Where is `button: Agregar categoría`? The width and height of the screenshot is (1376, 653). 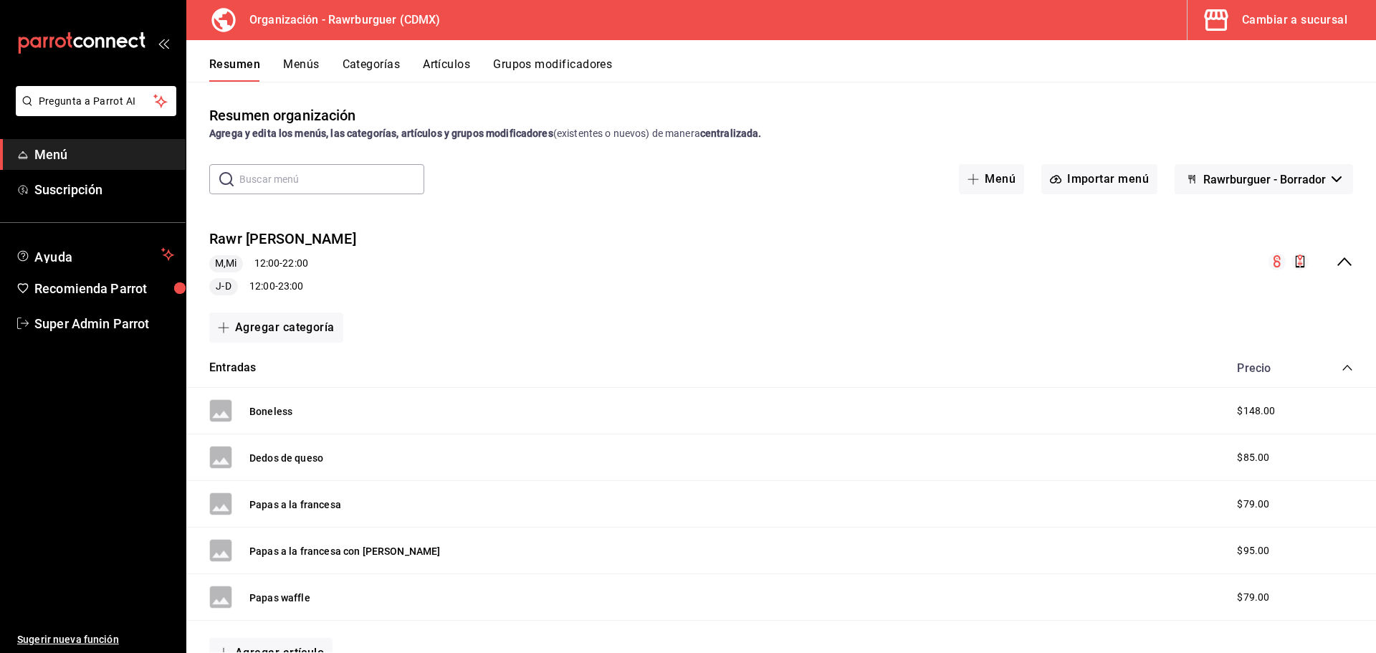
button: Agregar categoría is located at coordinates (276, 327).